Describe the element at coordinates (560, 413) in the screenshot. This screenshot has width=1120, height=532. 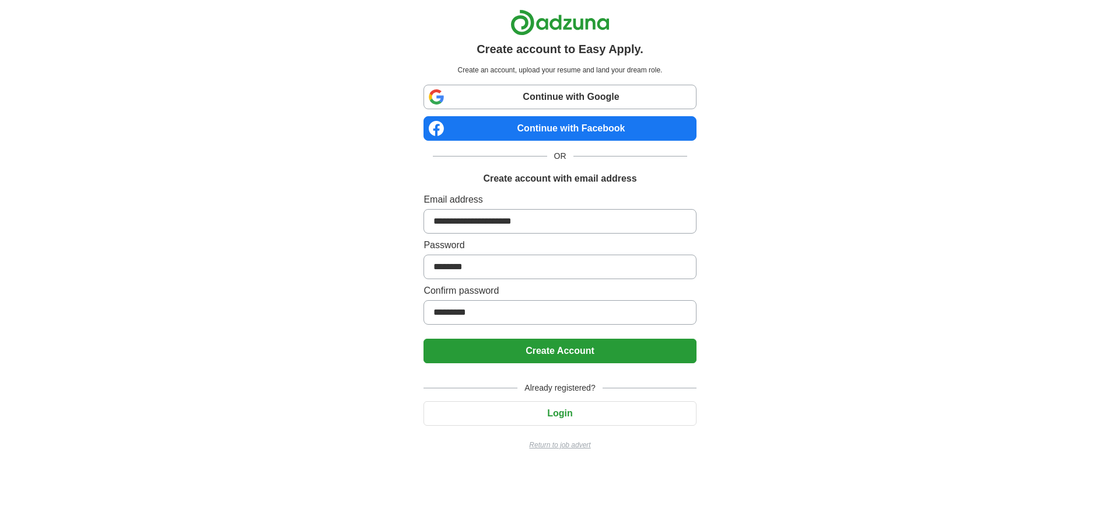
I see `button: Login` at that location.